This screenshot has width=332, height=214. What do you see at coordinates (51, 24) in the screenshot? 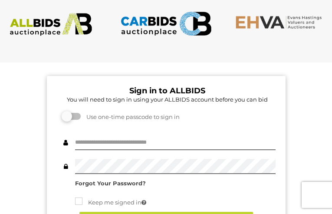
I see `img: ALLBIDS.com.au` at bounding box center [51, 24].